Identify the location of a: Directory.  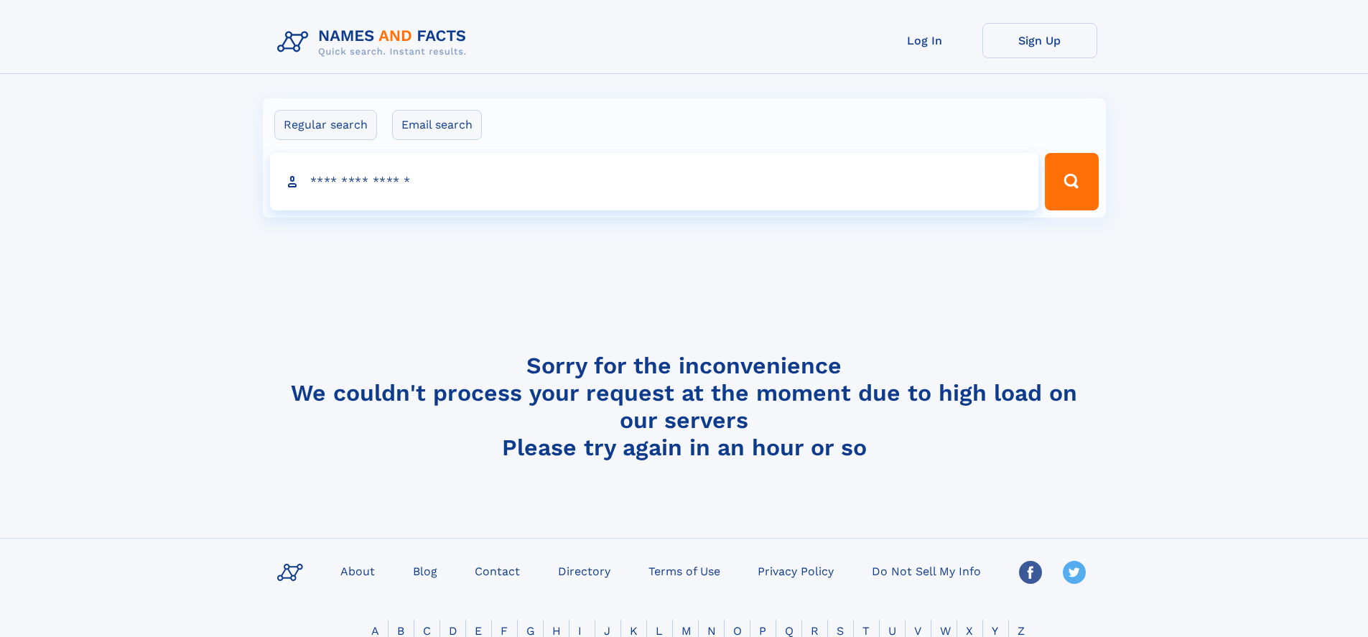
(584, 570).